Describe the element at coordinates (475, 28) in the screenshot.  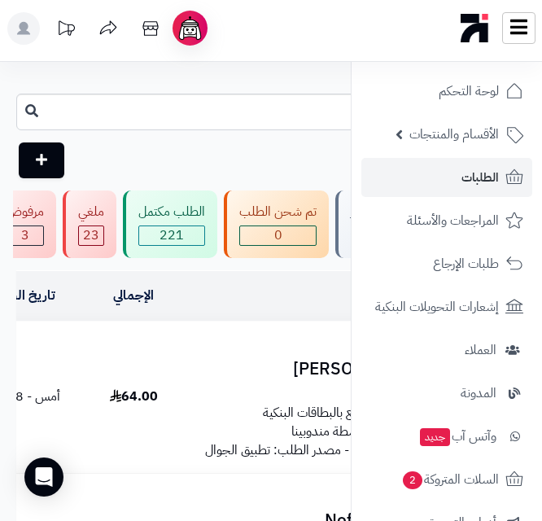
I see `img: logo-mobile.png` at that location.